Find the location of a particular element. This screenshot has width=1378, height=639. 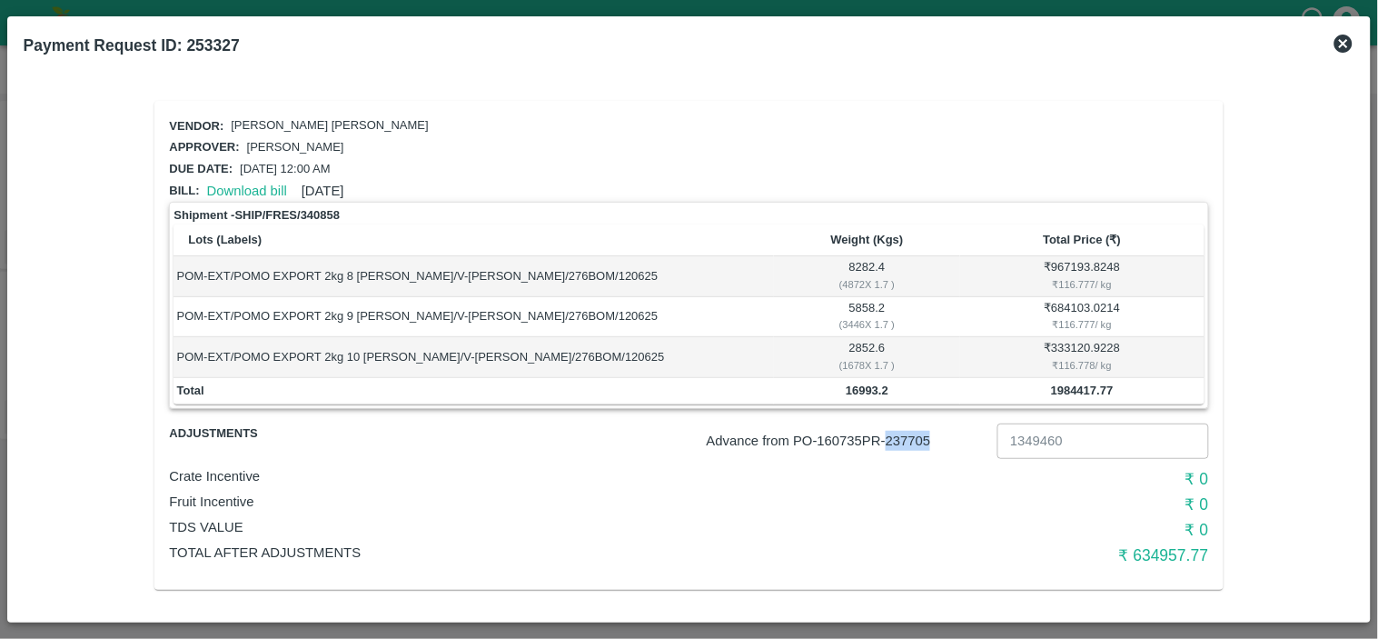

span: Bill: is located at coordinates (184, 190).